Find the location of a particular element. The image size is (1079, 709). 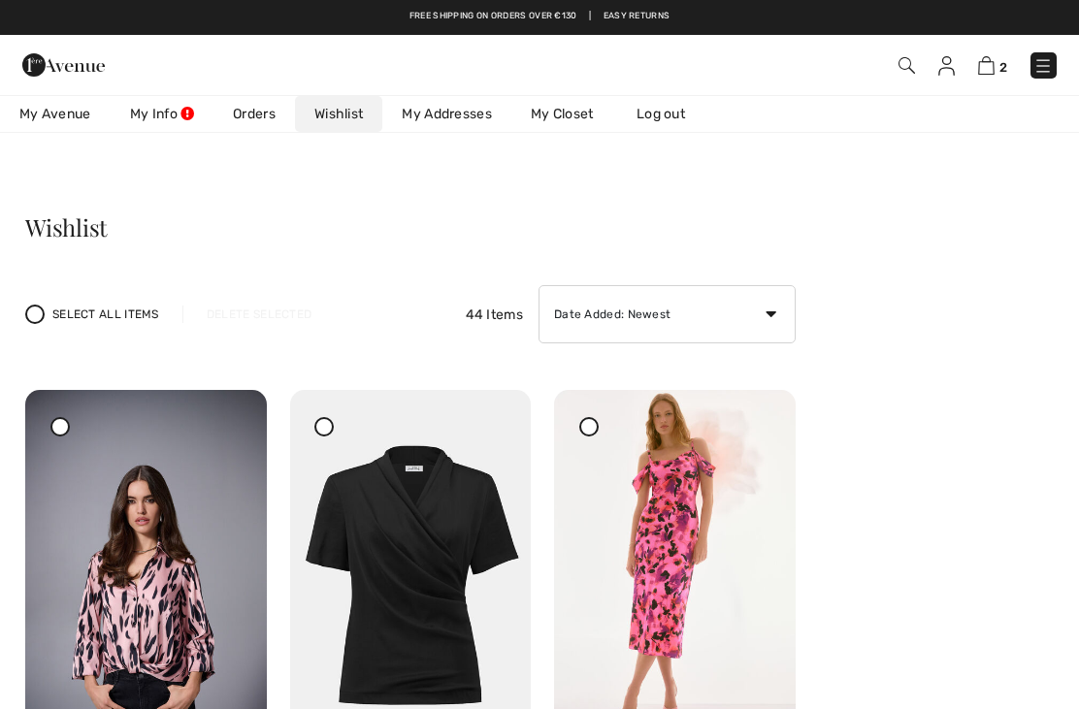

a: My Addresses is located at coordinates (446, 114).